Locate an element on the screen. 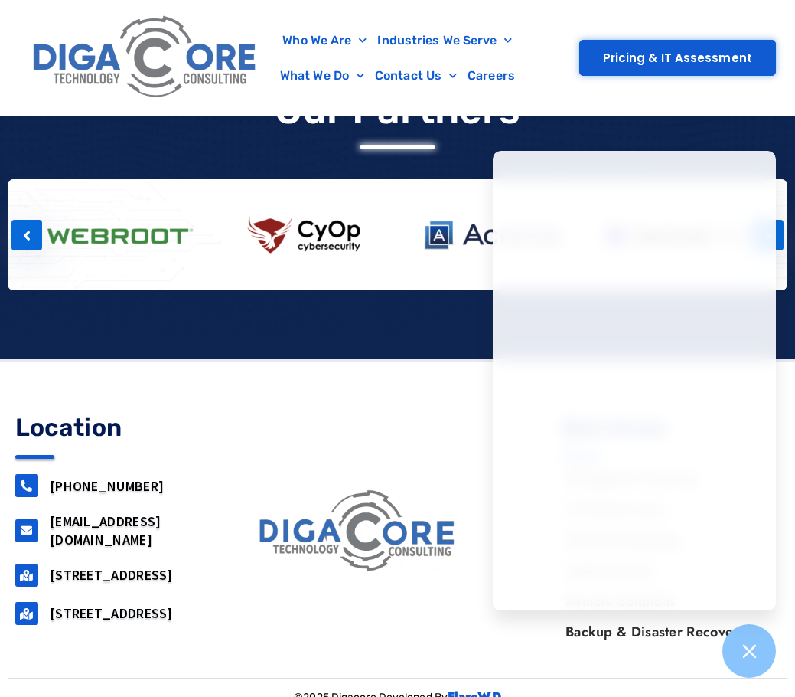  img: Digacore Logo is located at coordinates (145, 57).